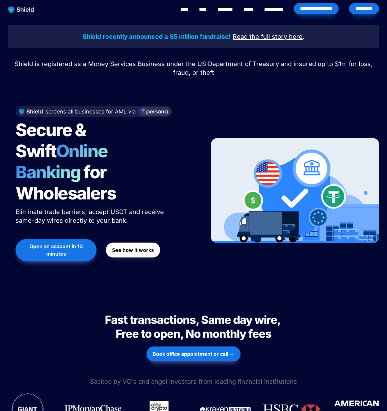  I want to click on strong: Shield recently announced a $5 million fundraise!, so click(157, 37).